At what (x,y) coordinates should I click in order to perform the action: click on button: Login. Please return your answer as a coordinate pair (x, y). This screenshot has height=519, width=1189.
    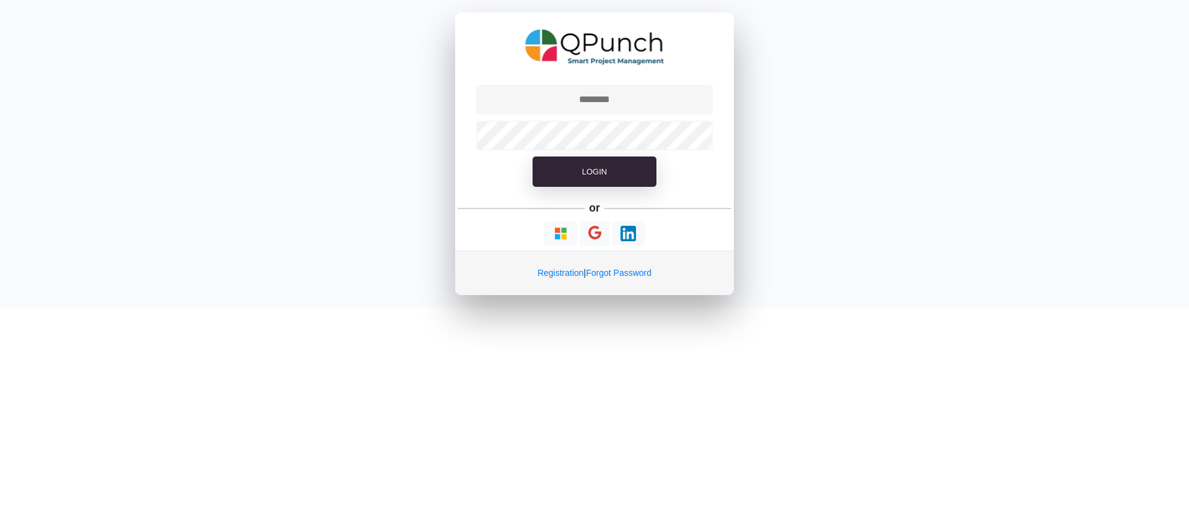
    Looking at the image, I should click on (594, 172).